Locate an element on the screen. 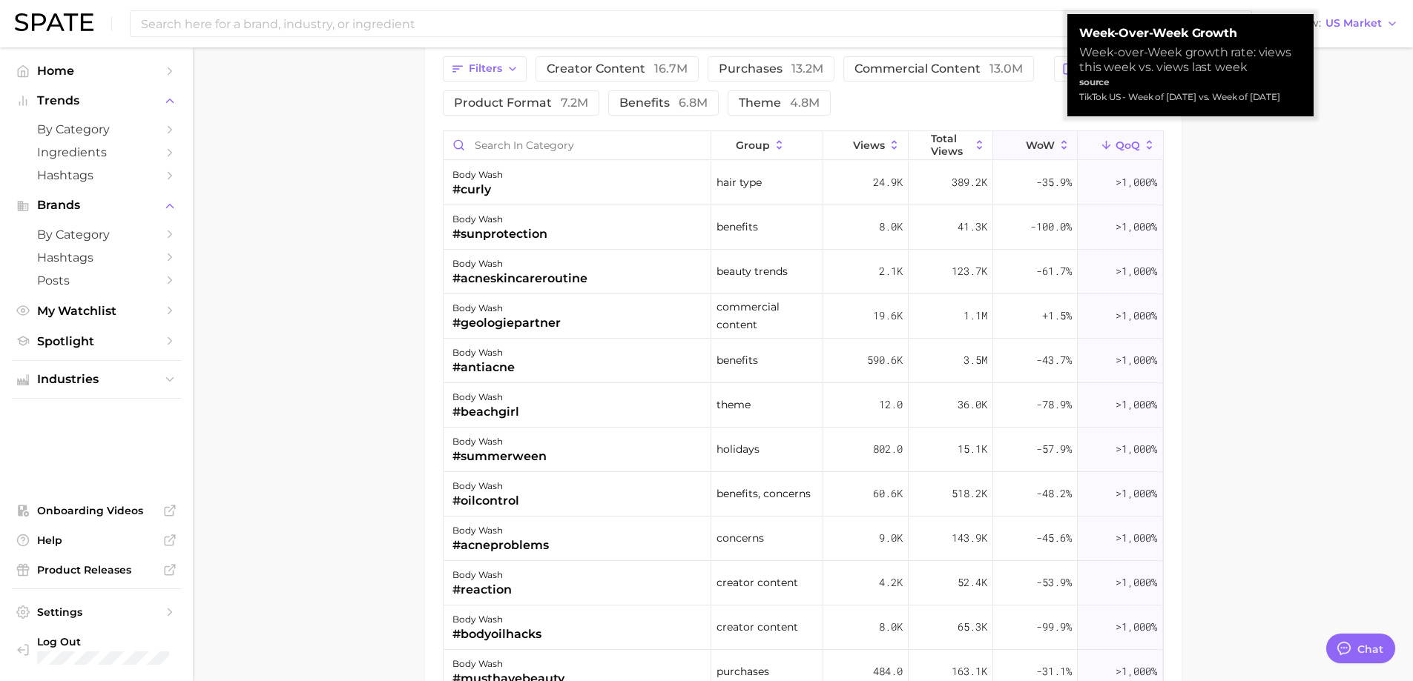 This screenshot has width=1413, height=681. button: body wash#bodyoilhackscreator content8.0k65.3k-99.9%>1,000% is located at coordinates (803, 628).